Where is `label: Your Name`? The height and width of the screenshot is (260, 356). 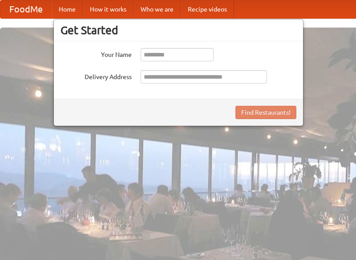 label: Your Name is located at coordinates (96, 53).